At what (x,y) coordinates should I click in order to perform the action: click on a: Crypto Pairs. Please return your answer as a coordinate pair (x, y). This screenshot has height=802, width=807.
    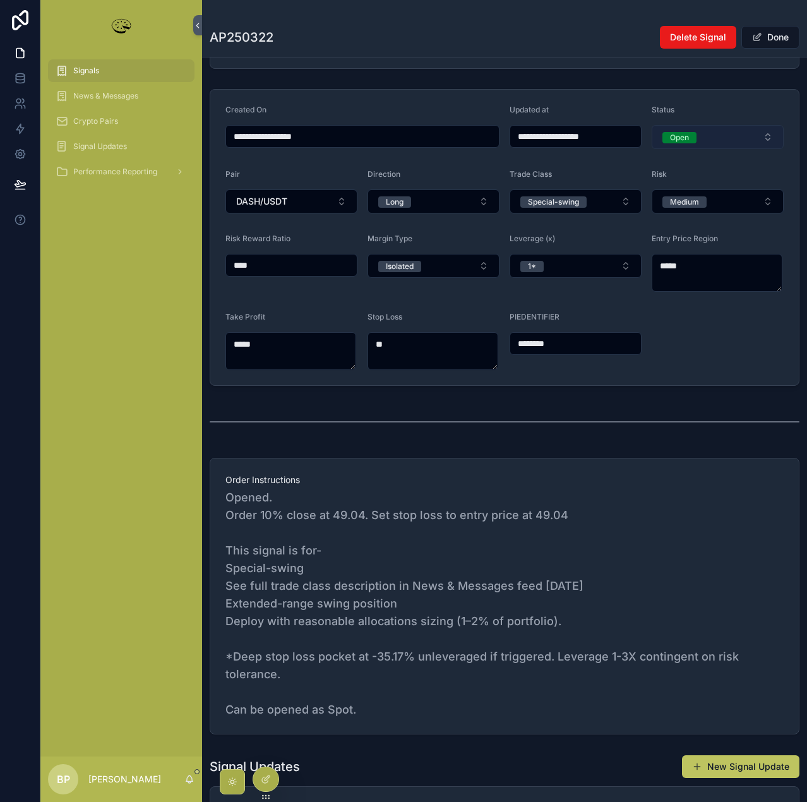
    Looking at the image, I should click on (121, 121).